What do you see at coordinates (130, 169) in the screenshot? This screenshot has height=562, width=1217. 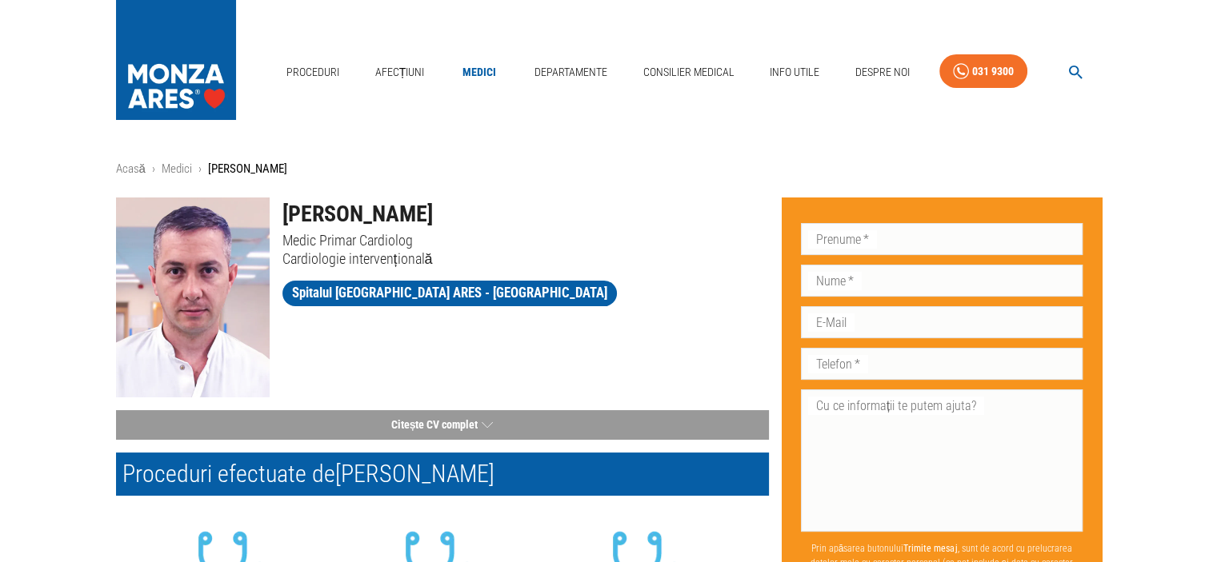 I see `a: Acasă` at bounding box center [130, 169].